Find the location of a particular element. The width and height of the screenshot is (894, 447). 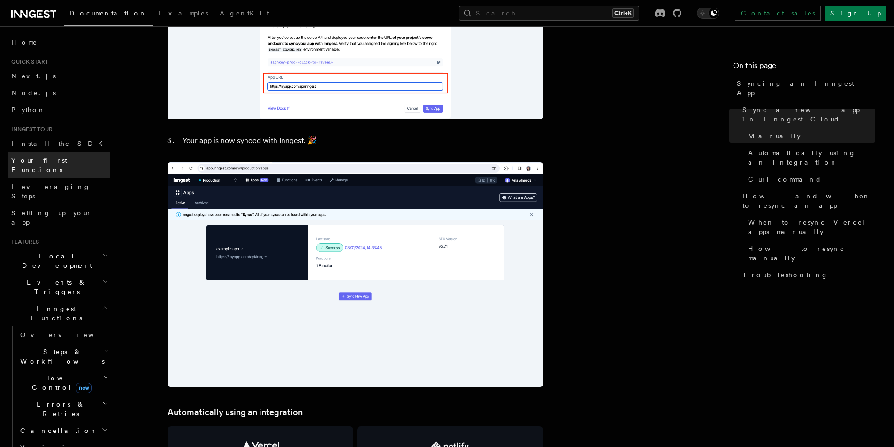

a: Next.js is located at coordinates (59, 76).